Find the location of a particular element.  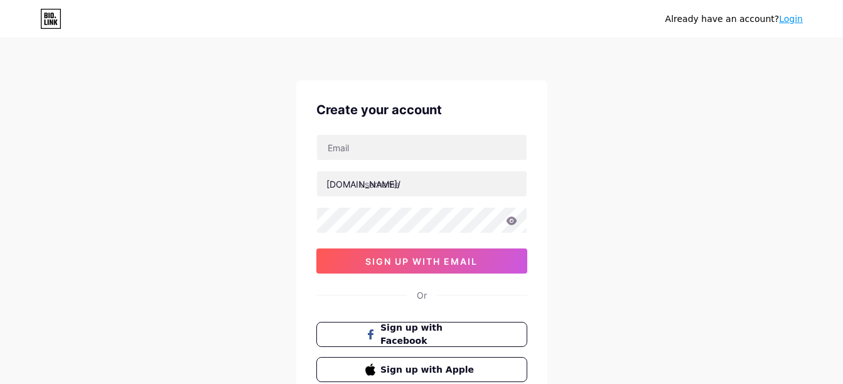

button: sign up with email is located at coordinates (422, 261).